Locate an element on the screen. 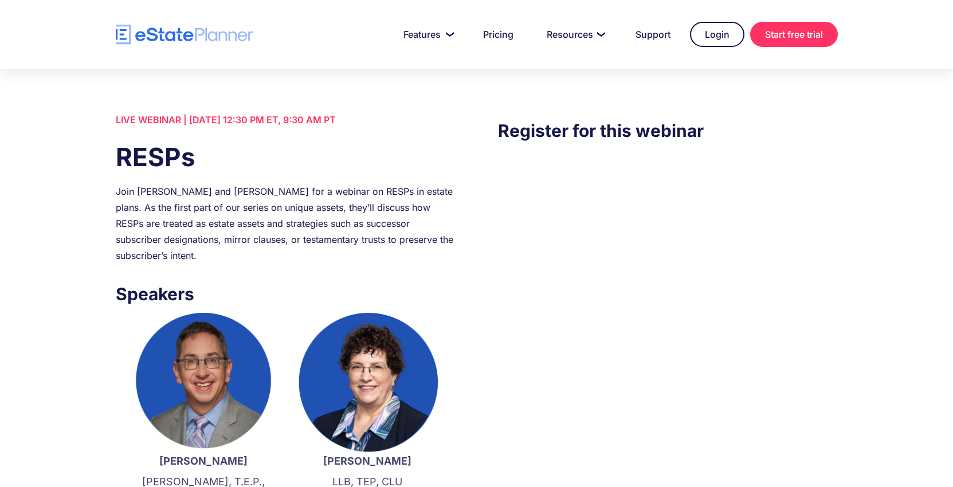 The height and width of the screenshot is (487, 953). a: home is located at coordinates (184, 34).